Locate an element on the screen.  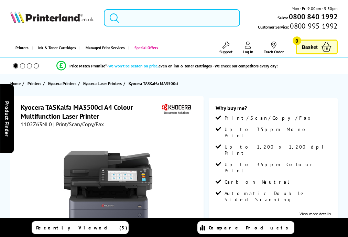
span: Kyocera Printers is located at coordinates (62, 83).